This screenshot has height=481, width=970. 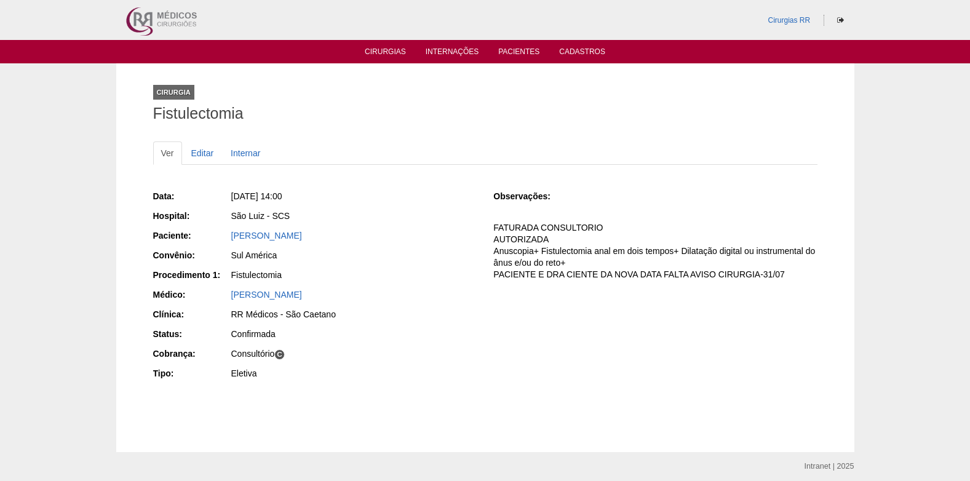 What do you see at coordinates (354, 354) in the screenshot?
I see `div: Consultório` at bounding box center [354, 354].